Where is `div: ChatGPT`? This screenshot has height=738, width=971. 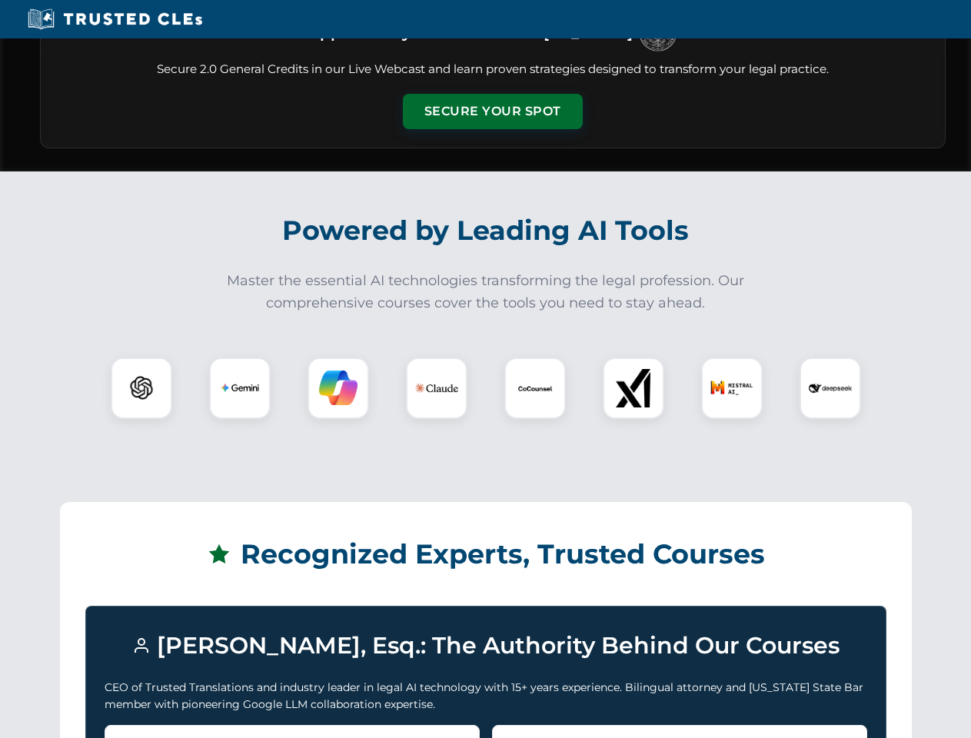 div: ChatGPT is located at coordinates (142, 388).